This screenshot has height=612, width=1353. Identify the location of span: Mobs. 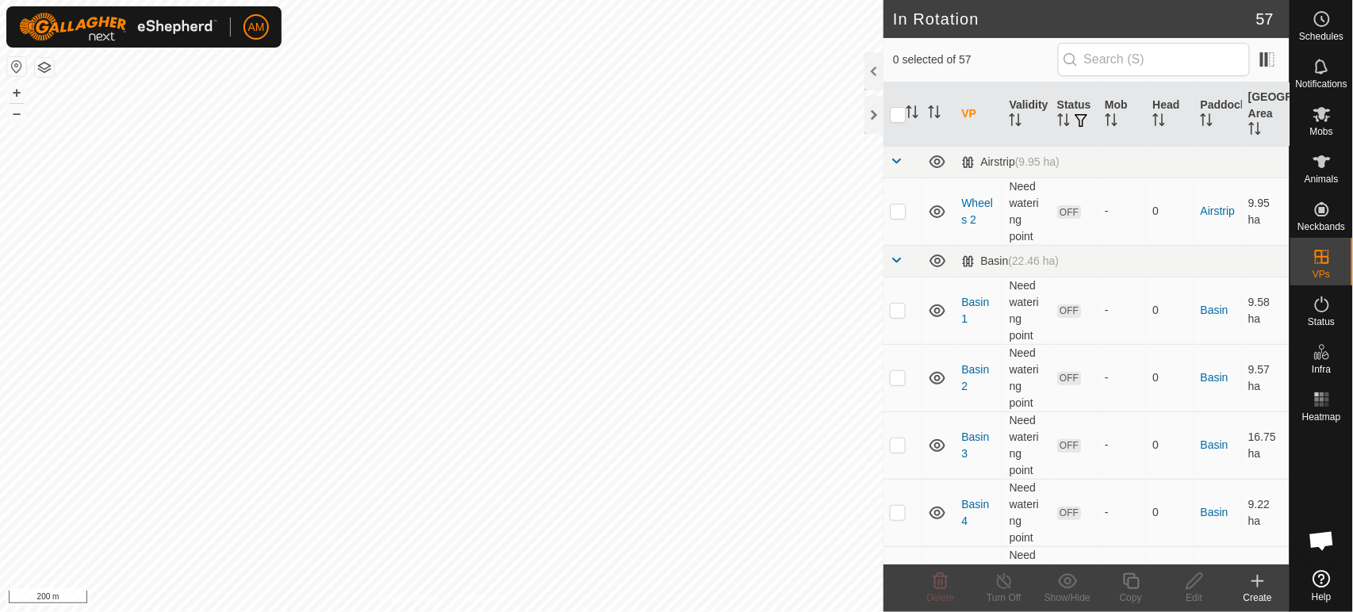
(1321, 132).